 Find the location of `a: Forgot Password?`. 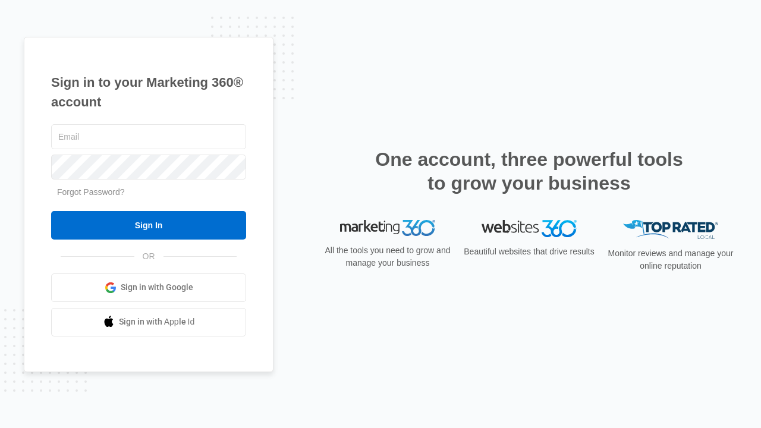

a: Forgot Password? is located at coordinates (91, 192).